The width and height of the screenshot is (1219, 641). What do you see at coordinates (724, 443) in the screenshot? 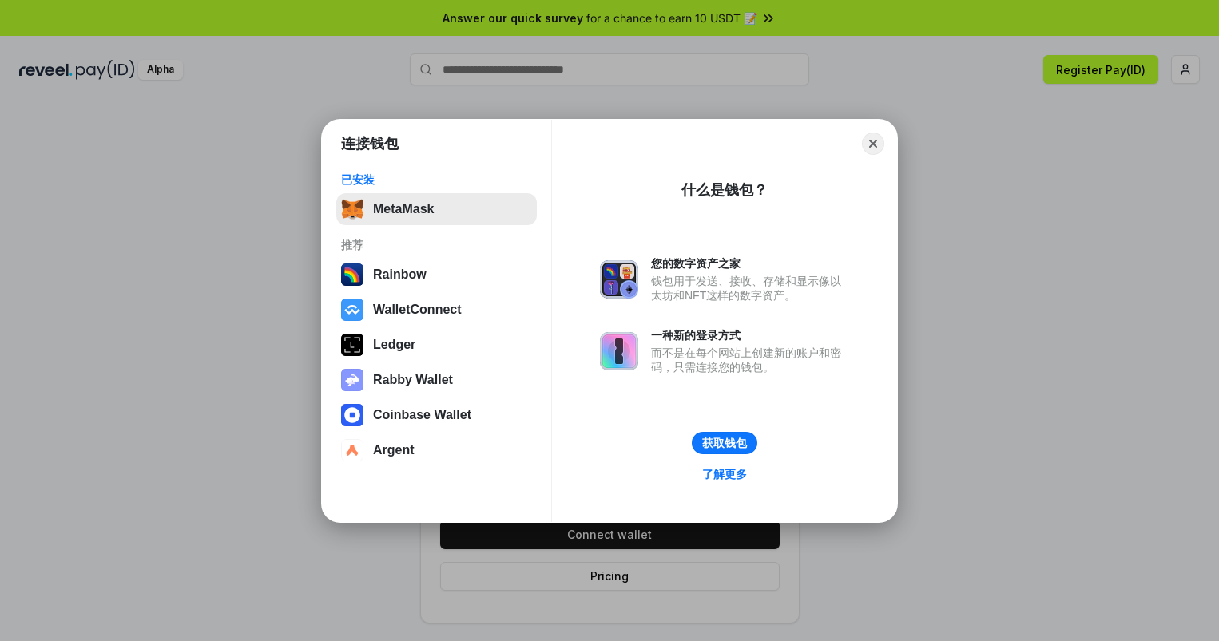
I see `div: 获取钱包` at bounding box center [724, 443].